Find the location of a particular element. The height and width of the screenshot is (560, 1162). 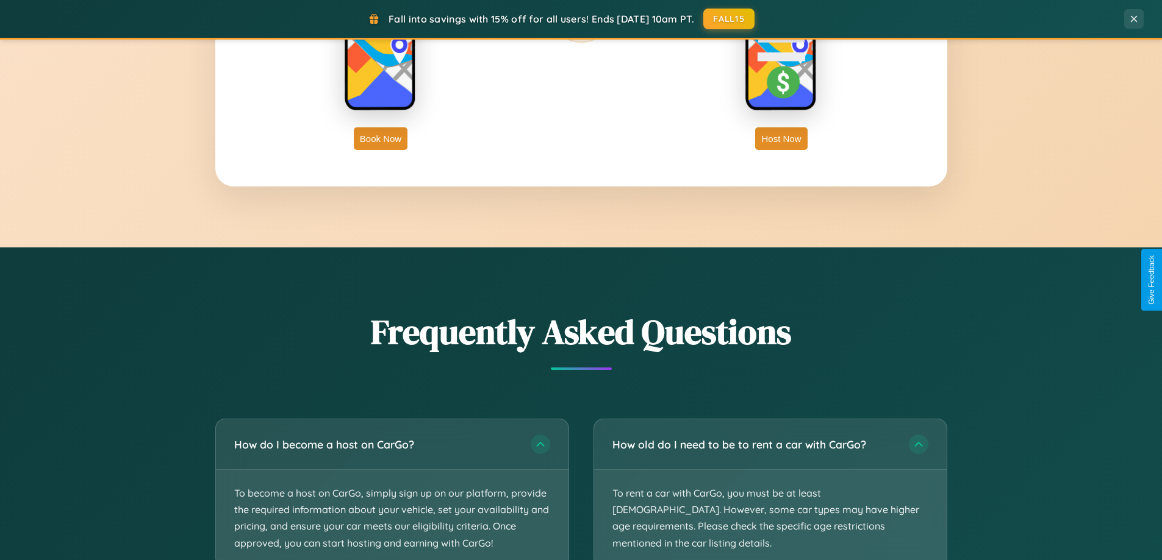

h2: Frequently Asked Questions is located at coordinates (581, 332).